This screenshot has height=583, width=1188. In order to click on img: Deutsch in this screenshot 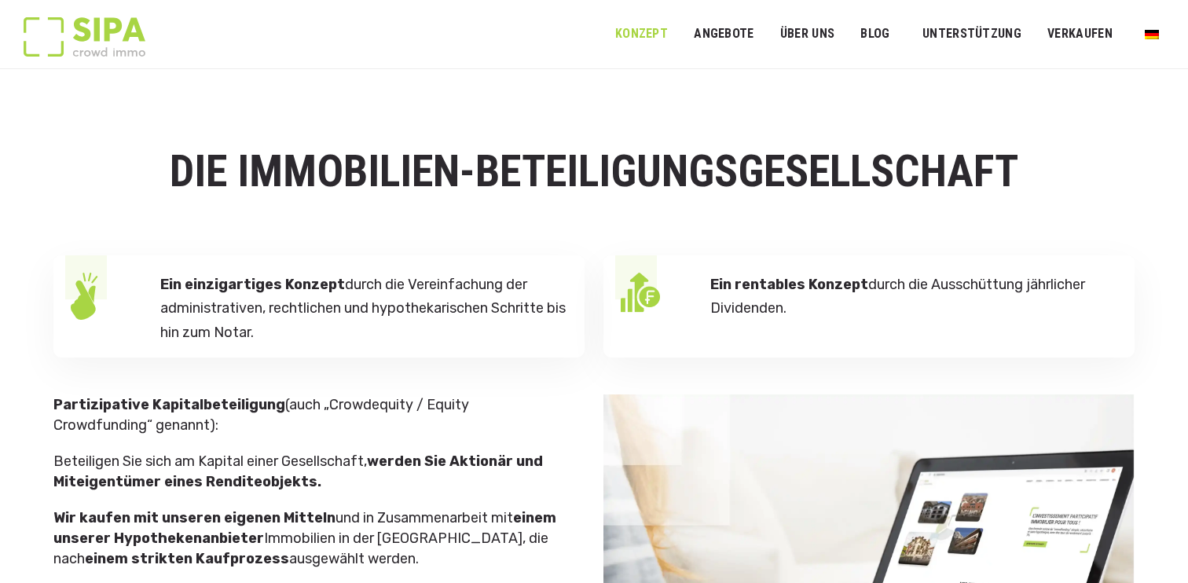, I will do `click(1152, 35)`.